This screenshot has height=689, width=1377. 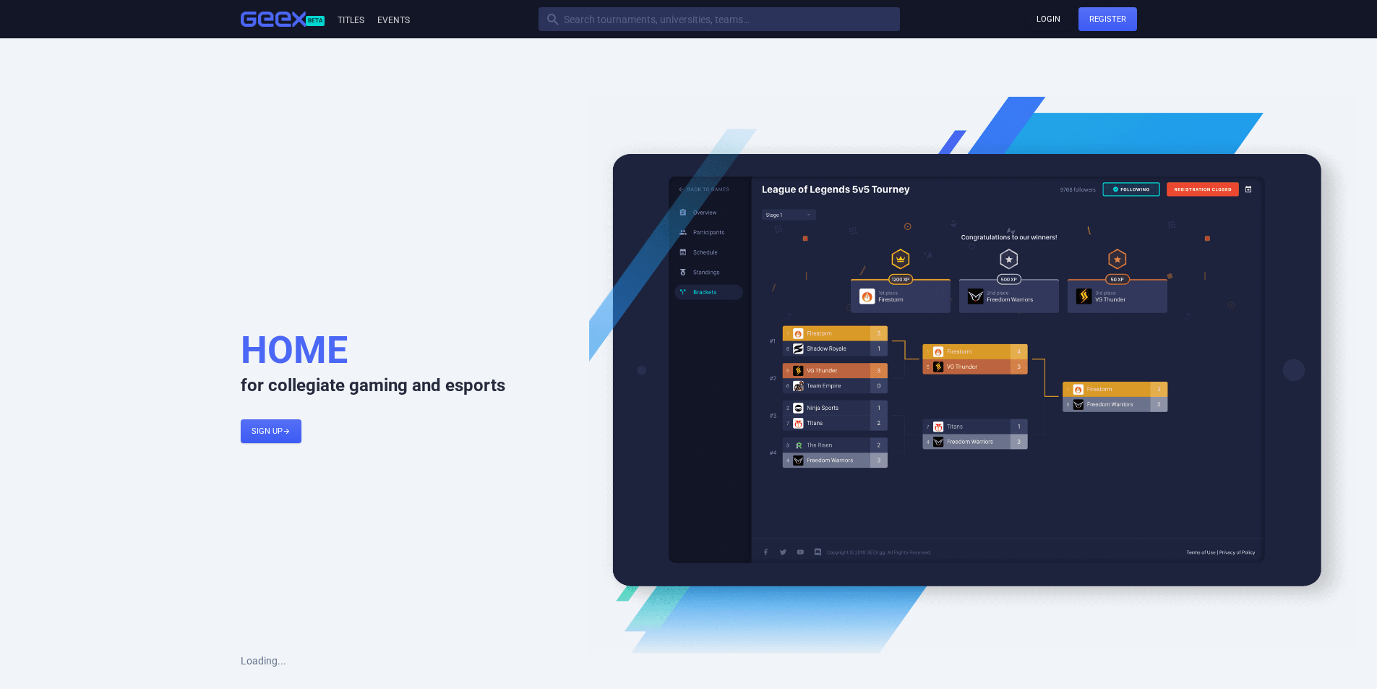 What do you see at coordinates (404, 361) in the screenshot?
I see `h1: for collegiate gaming and esports` at bounding box center [404, 361].